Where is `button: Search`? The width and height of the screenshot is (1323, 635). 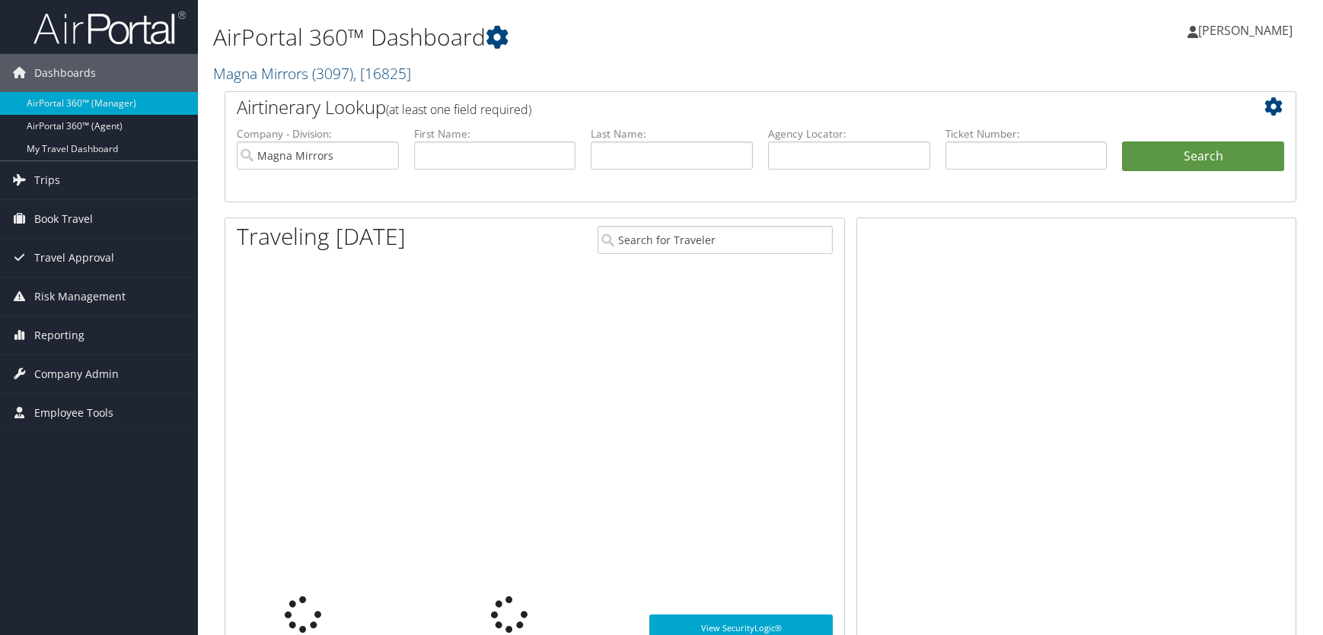
button: Search is located at coordinates (1202, 157).